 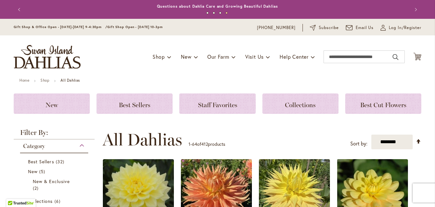 I want to click on button: Previous, so click(x=20, y=10).